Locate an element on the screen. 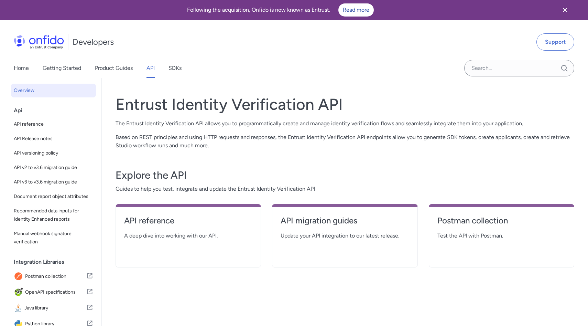  span: Manual webhook signature verification is located at coordinates (53, 238).